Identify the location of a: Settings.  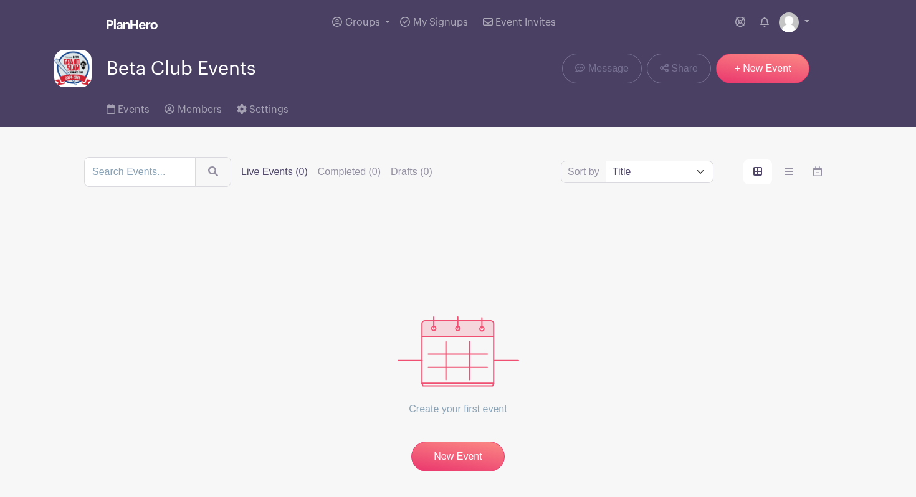
(262, 107).